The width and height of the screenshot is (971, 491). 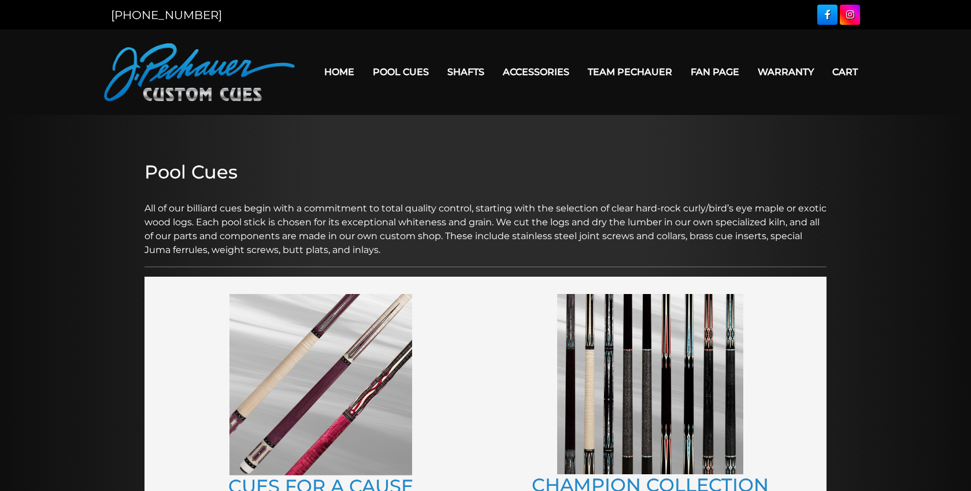 What do you see at coordinates (485, 222) in the screenshot?
I see `p: All of our billiard cues begin with a commitment to total quality control, starting with the sele...` at bounding box center [485, 222].